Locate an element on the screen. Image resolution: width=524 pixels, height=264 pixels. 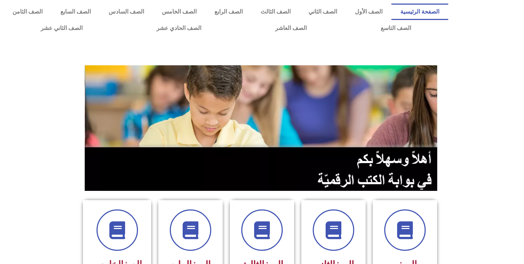
a: الصف السادس is located at coordinates (126, 12).